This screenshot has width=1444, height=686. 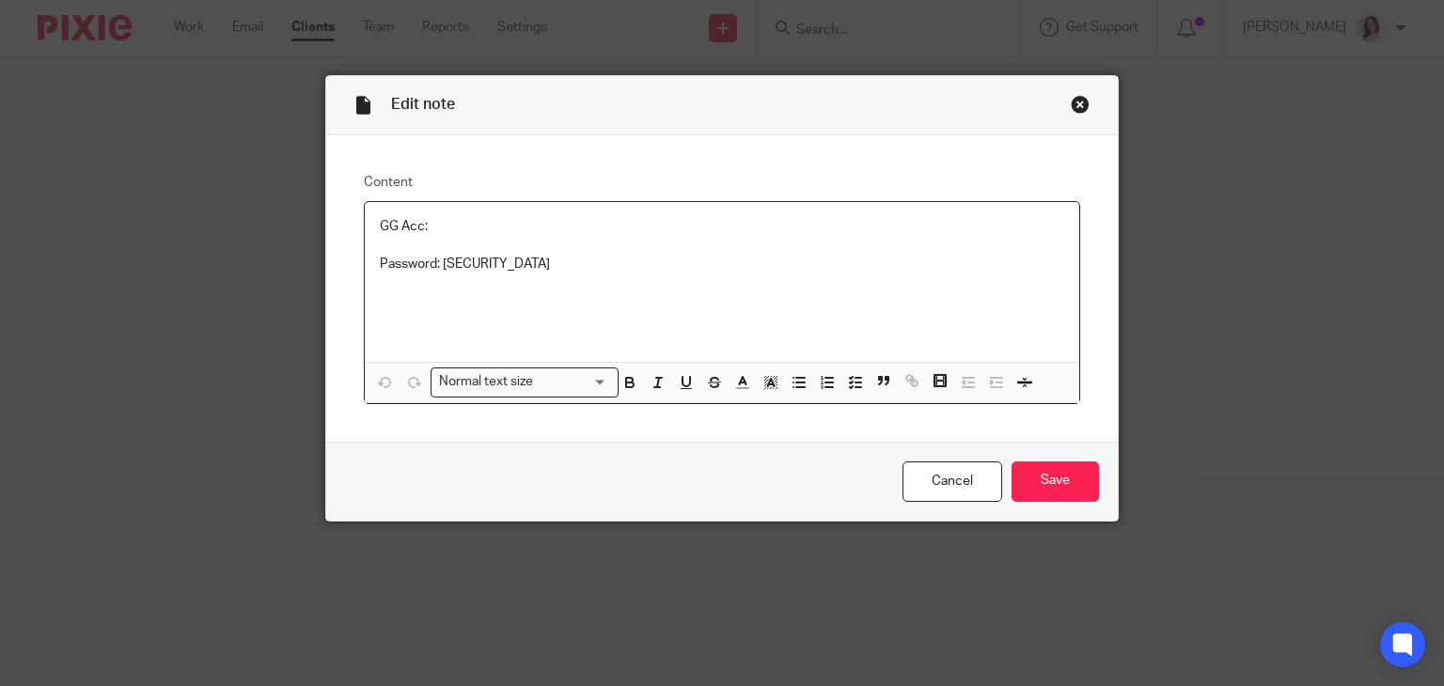 I want to click on div: Search for option, so click(x=525, y=382).